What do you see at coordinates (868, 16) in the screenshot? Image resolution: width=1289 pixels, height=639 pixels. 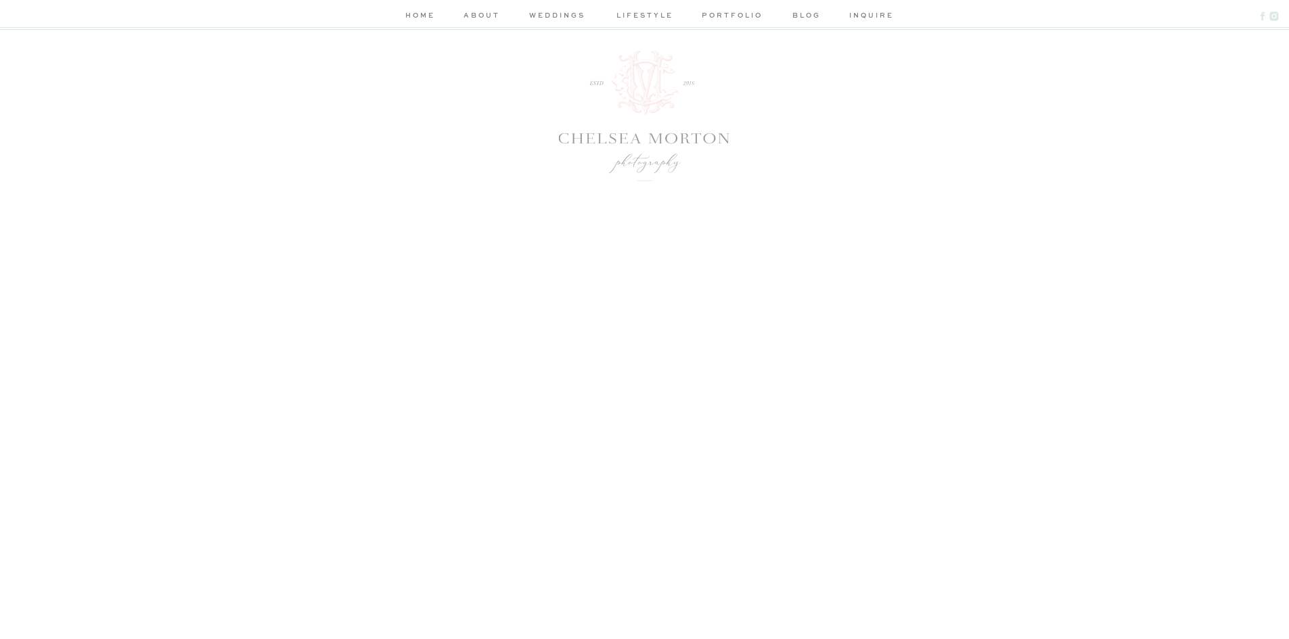 I see `a: inquire` at bounding box center [868, 16].